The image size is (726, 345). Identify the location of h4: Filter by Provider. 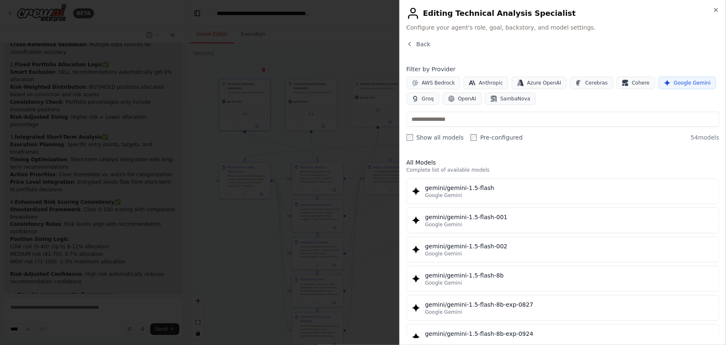
(563, 69).